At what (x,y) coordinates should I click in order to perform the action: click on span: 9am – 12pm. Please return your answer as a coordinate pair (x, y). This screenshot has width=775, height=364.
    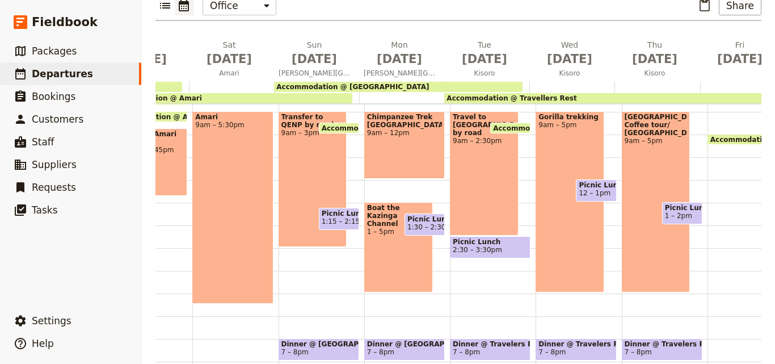
    Looking at the image, I should click on (404, 133).